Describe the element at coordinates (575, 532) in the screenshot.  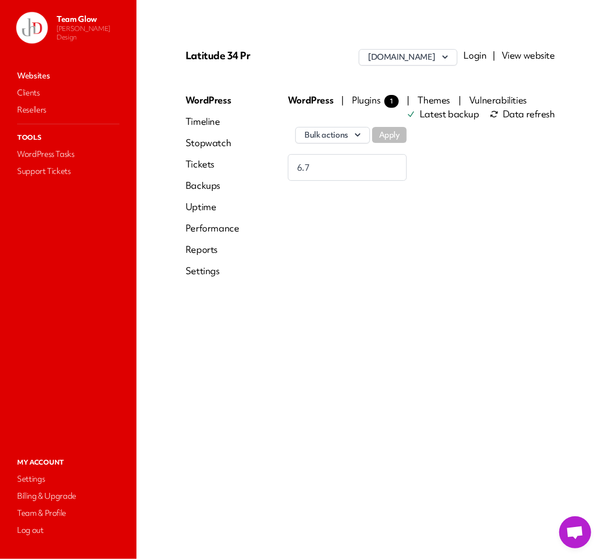
I see `a: Open chat` at that location.